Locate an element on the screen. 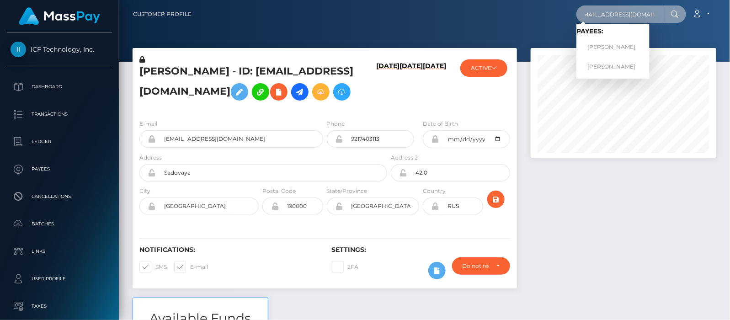 This screenshot has width=730, height=320. a: Ledger is located at coordinates (59, 142).